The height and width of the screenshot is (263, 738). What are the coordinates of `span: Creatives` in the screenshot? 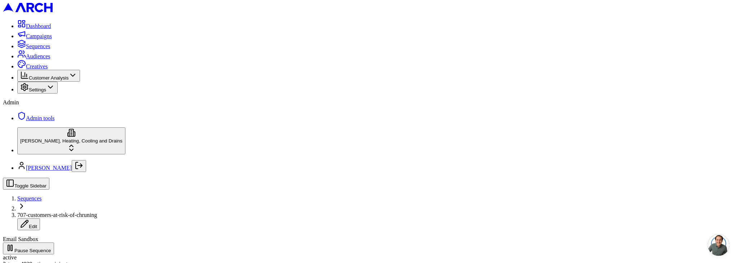 It's located at (37, 66).